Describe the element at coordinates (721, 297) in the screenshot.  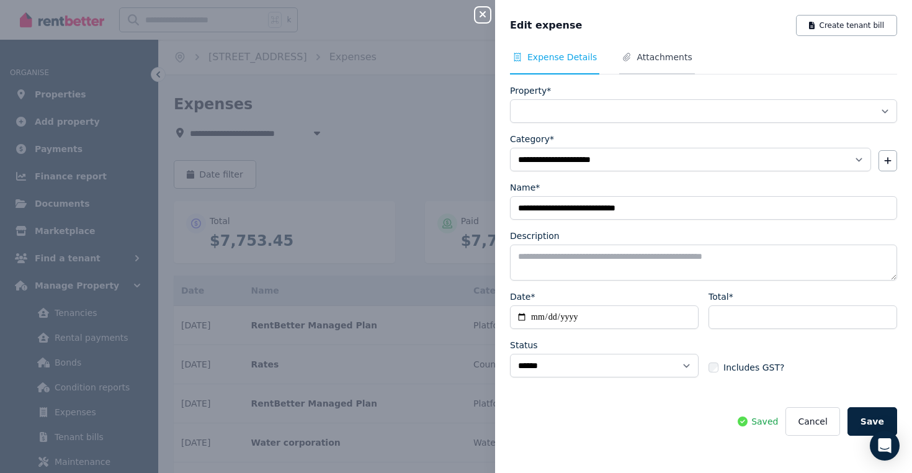
I see `label: Total*` at that location.